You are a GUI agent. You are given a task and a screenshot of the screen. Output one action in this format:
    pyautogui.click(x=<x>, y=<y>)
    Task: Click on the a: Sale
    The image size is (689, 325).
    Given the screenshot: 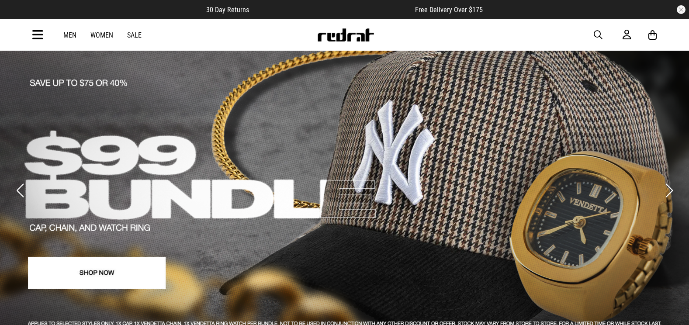 What is the action you would take?
    pyautogui.click(x=134, y=35)
    